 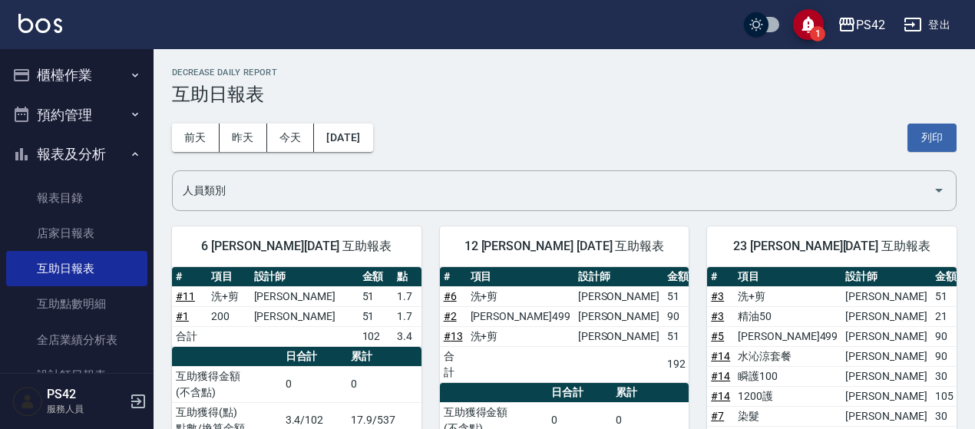 What do you see at coordinates (86, 395) in the screenshot?
I see `h5: PS42` at bounding box center [86, 395].